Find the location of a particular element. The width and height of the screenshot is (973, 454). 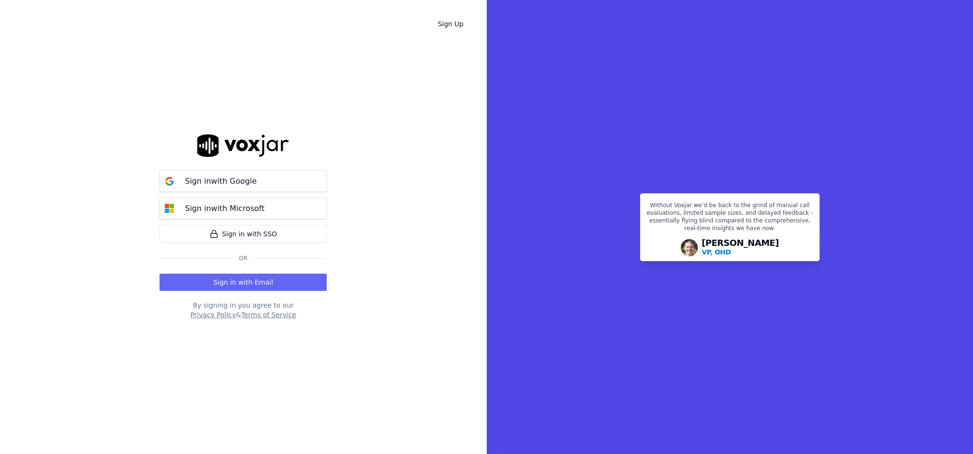

button: Sign inwith Microsoft is located at coordinates (243, 208).